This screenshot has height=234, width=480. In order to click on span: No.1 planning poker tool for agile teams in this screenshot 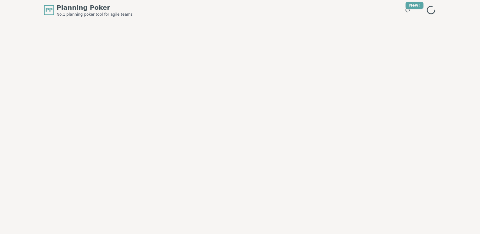, I will do `click(94, 14)`.